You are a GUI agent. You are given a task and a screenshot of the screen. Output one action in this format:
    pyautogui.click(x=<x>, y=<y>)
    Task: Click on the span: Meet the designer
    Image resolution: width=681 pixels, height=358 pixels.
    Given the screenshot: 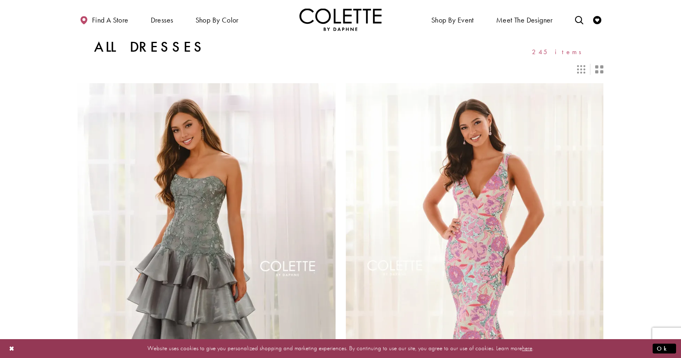 What is the action you would take?
    pyautogui.click(x=524, y=20)
    